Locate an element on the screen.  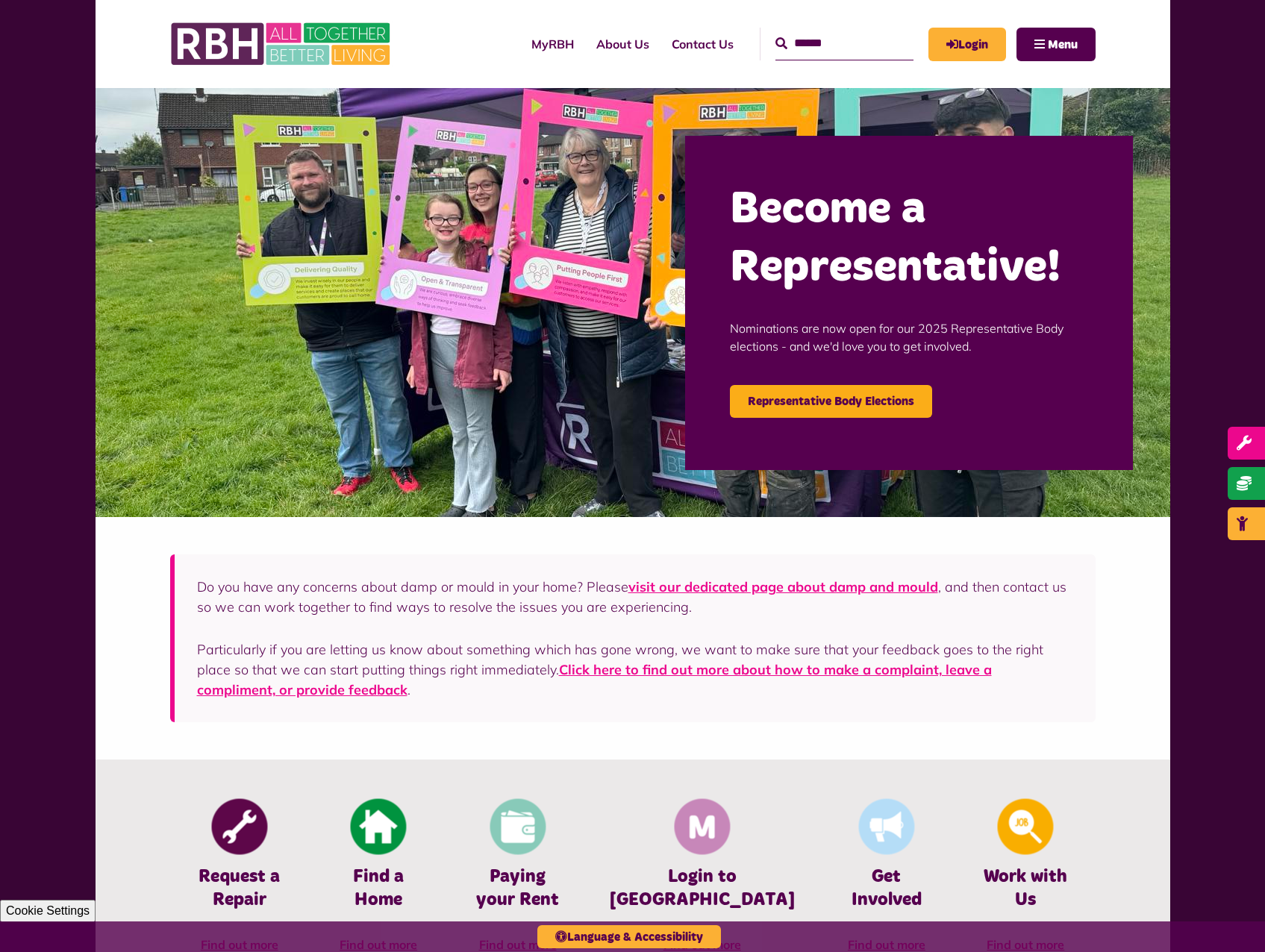
img: Membership And Mutuality is located at coordinates (701, 827).